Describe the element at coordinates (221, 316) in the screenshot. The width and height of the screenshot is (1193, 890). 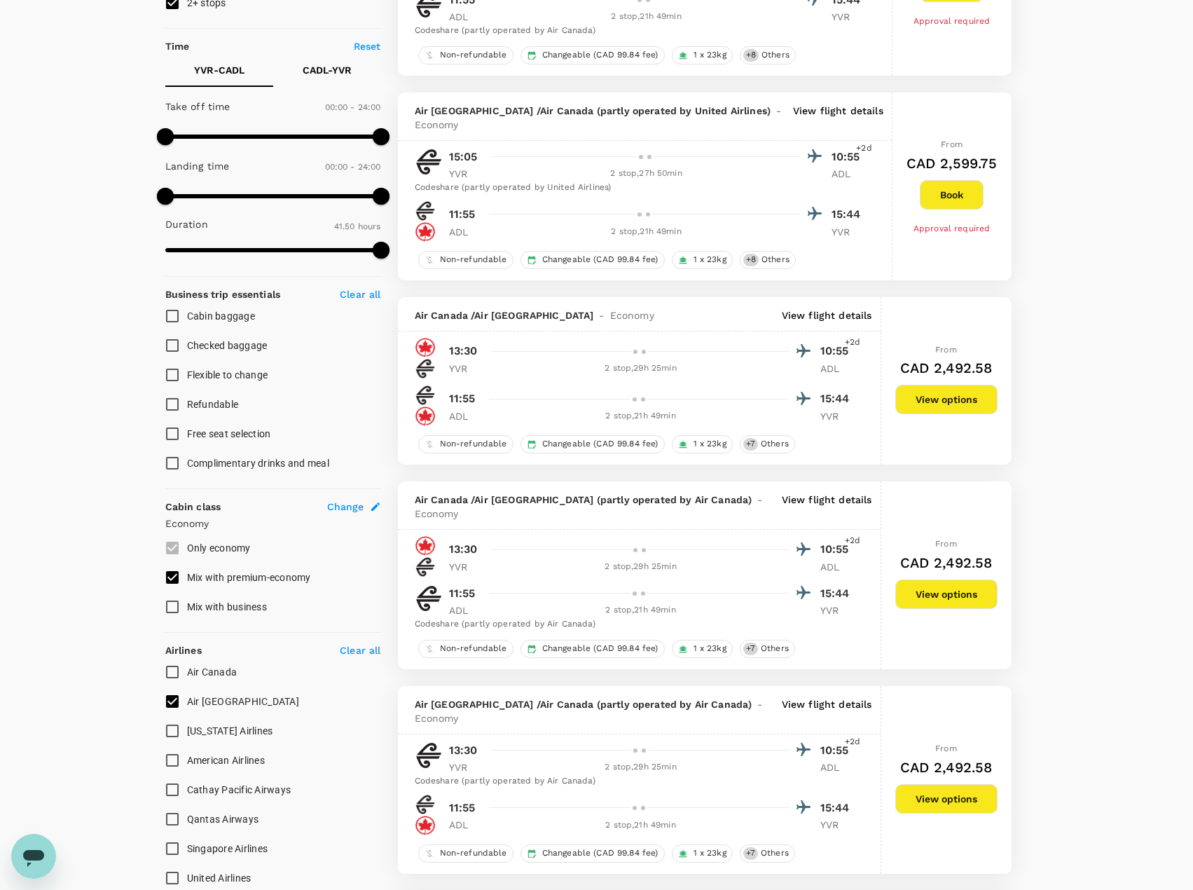
I see `span: Cabin baggage` at that location.